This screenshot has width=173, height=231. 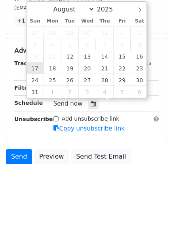 I want to click on span: July 30, 2025, so click(x=87, y=32).